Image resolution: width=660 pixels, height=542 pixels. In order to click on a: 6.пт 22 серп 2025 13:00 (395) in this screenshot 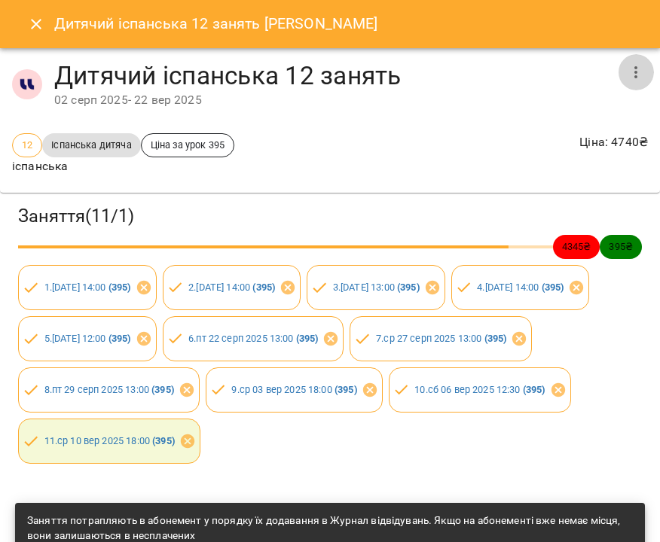, I will do `click(253, 338)`.